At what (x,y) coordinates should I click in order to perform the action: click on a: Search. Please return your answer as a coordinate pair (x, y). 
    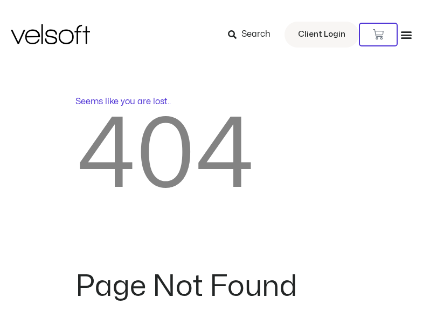
    Looking at the image, I should click on (253, 35).